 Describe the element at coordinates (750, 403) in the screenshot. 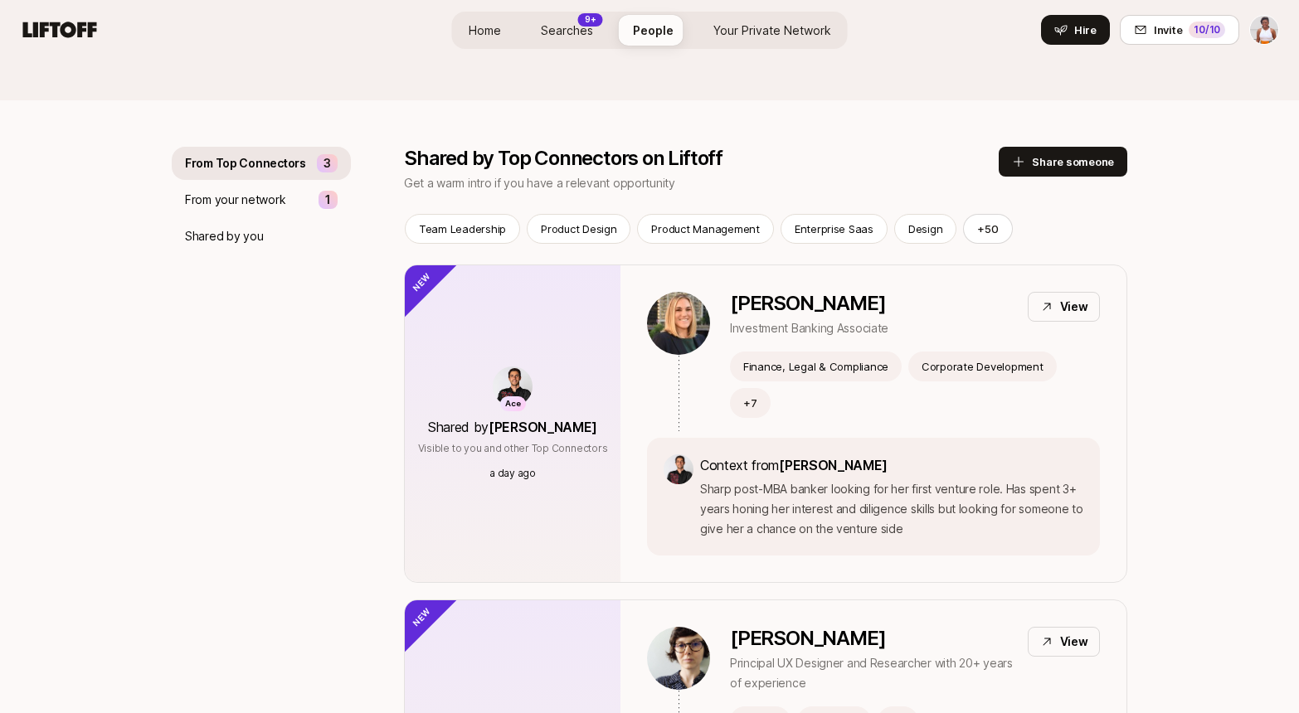

I see `button: +7` at that location.